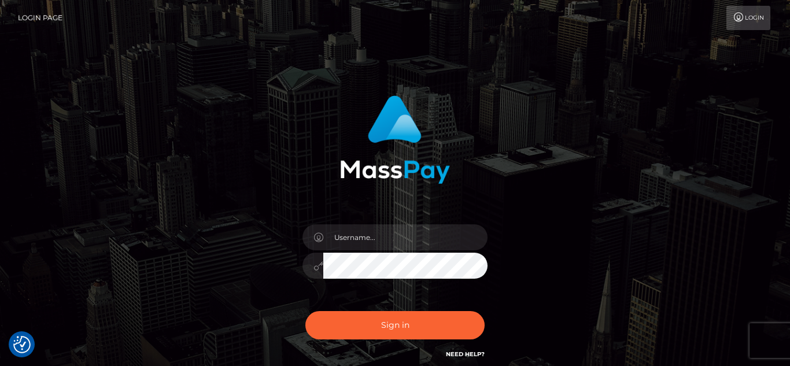 The image size is (790, 366). Describe the element at coordinates (395, 139) in the screenshot. I see `img: MassPay Login` at that location.